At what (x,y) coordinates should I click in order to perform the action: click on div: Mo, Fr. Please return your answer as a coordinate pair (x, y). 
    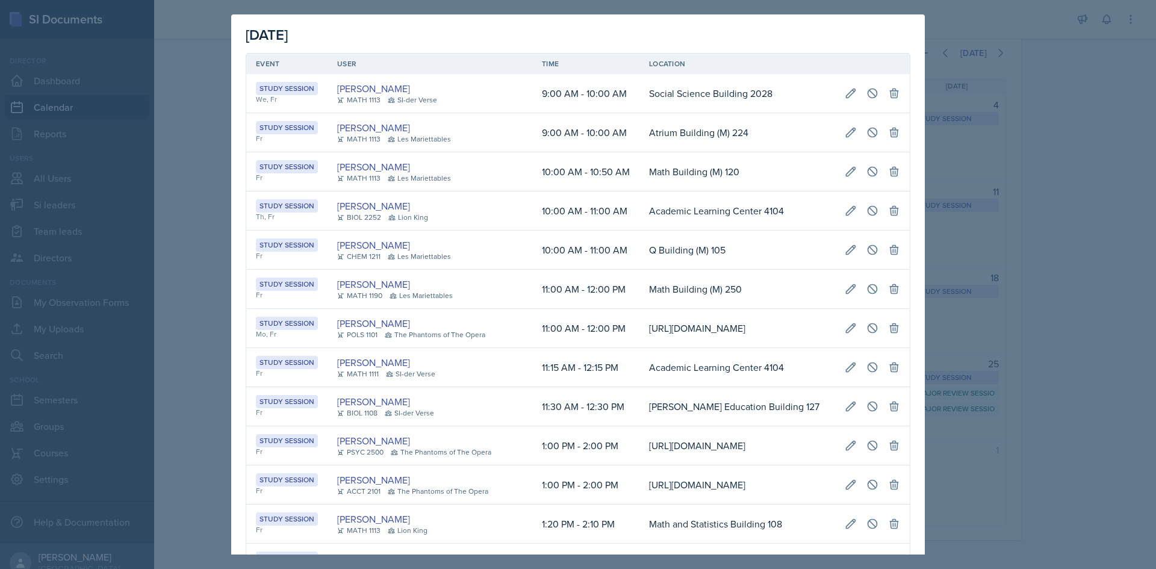
    Looking at the image, I should click on (287, 334).